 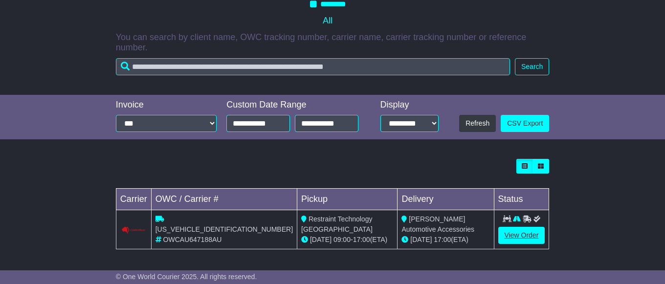 I want to click on span: © One World Courier 2025. All rights reserved., so click(x=186, y=277).